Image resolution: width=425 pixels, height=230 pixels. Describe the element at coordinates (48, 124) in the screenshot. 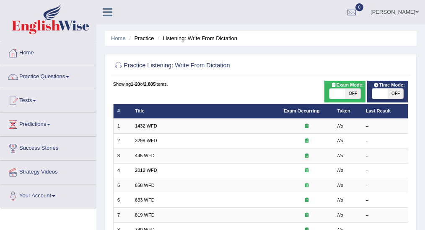

I see `a: Predictions` at that location.